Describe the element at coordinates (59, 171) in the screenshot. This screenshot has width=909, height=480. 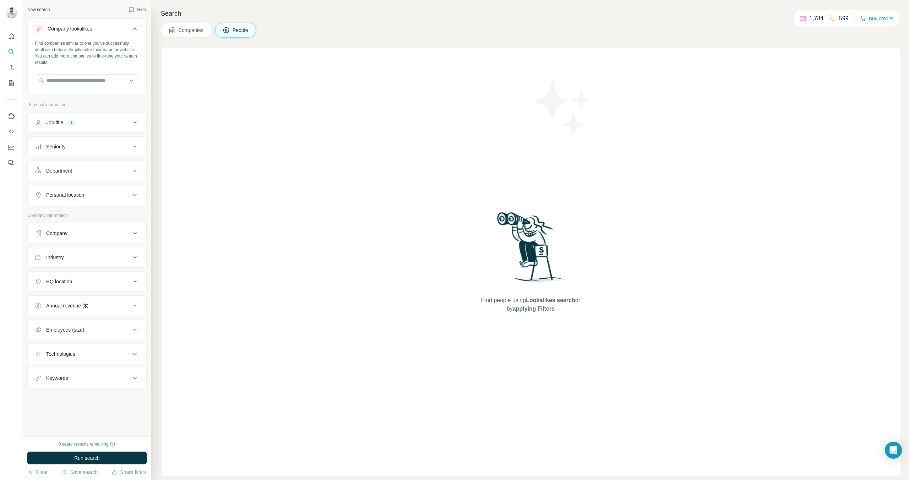
I see `div: Department` at that location.